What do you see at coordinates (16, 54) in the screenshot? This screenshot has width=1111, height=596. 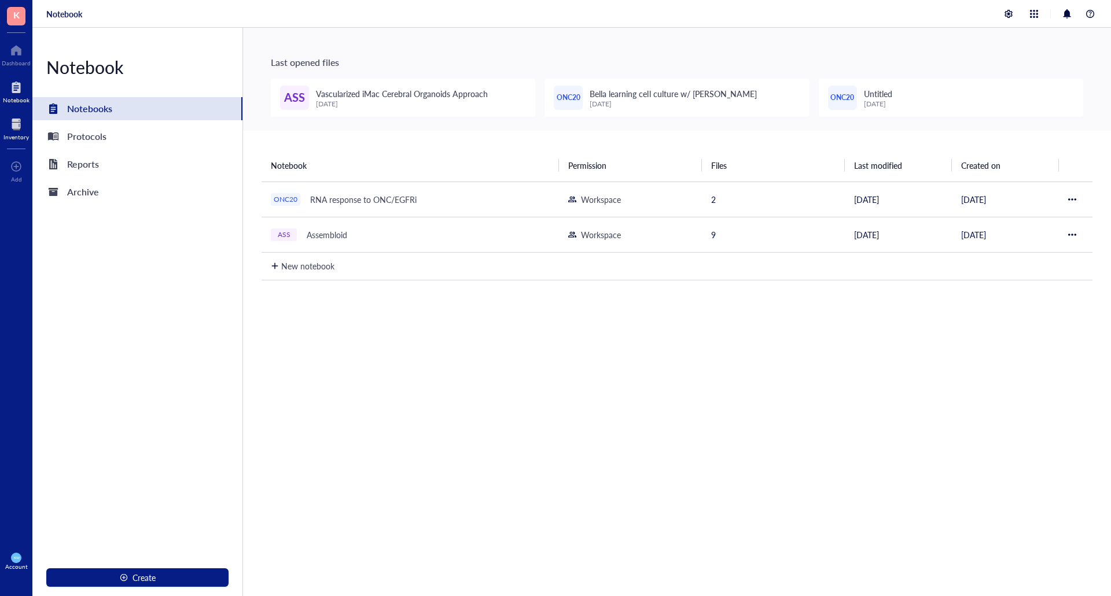 I see `a: Dashboard` at bounding box center [16, 54].